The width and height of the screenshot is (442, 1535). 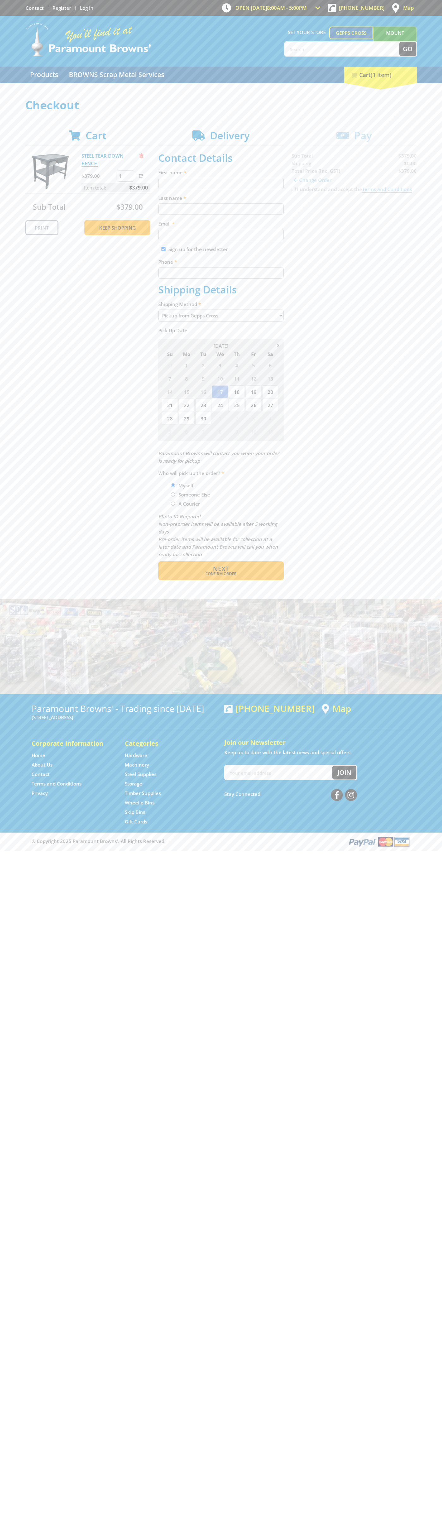 I want to click on input: Please enter your first name., so click(x=221, y=184).